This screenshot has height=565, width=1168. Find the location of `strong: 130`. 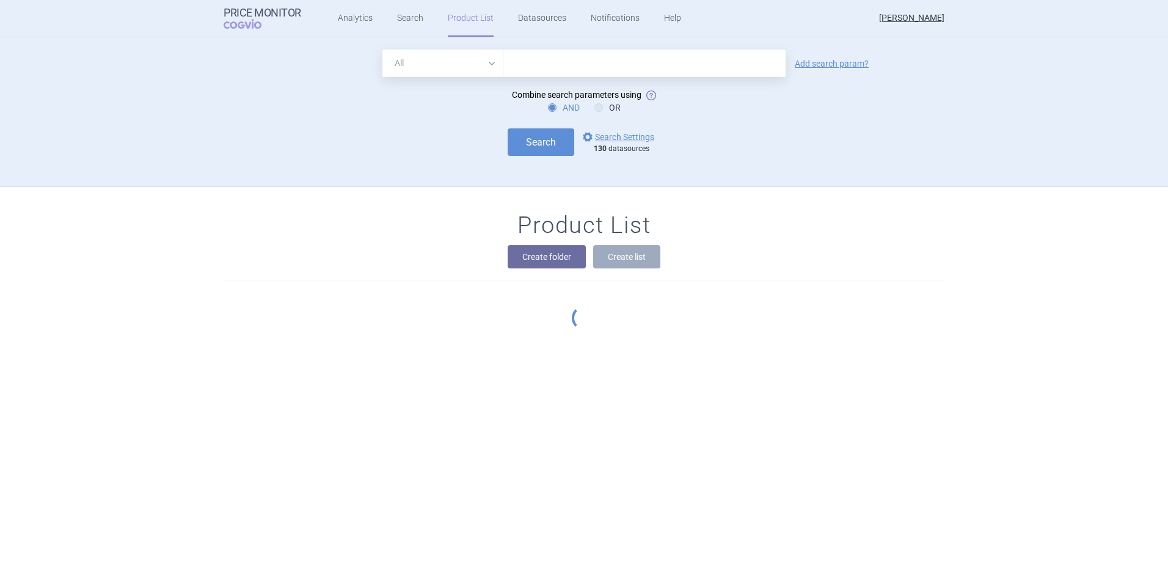

strong: 130 is located at coordinates (600, 148).